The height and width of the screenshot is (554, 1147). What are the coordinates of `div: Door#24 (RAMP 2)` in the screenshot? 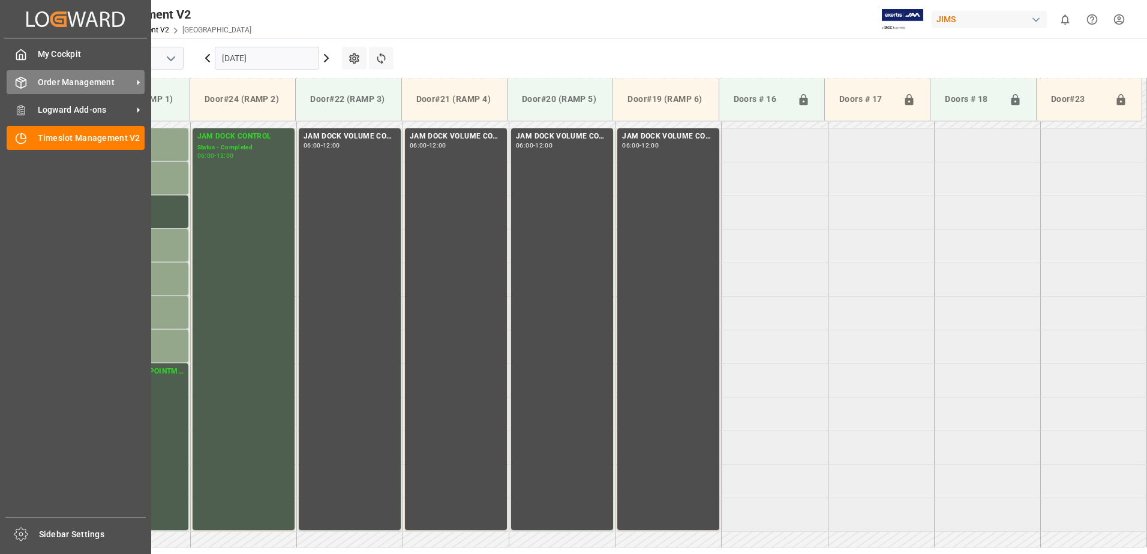 It's located at (242, 99).